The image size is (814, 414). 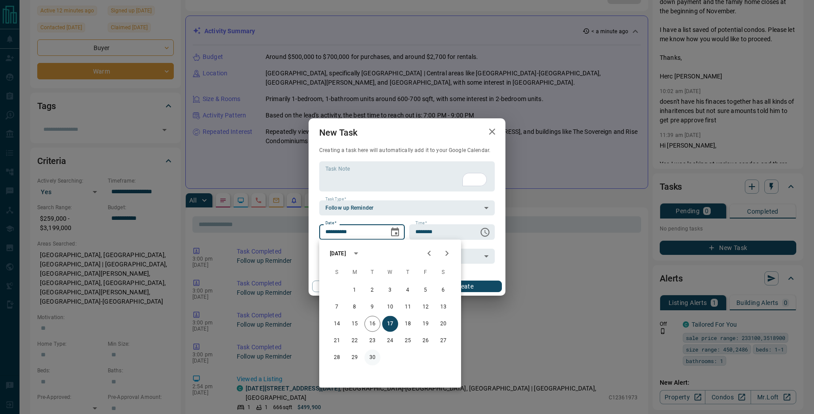 I want to click on button: 21, so click(x=337, y=341).